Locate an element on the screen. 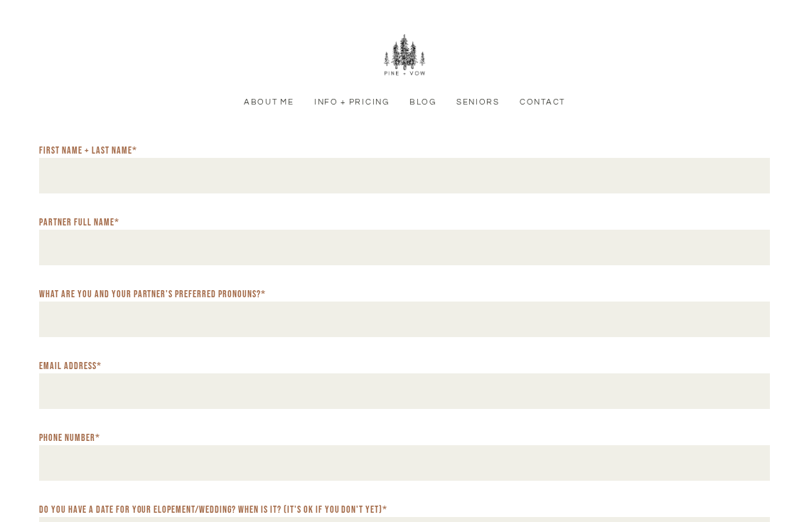  a: About Me is located at coordinates (269, 102).